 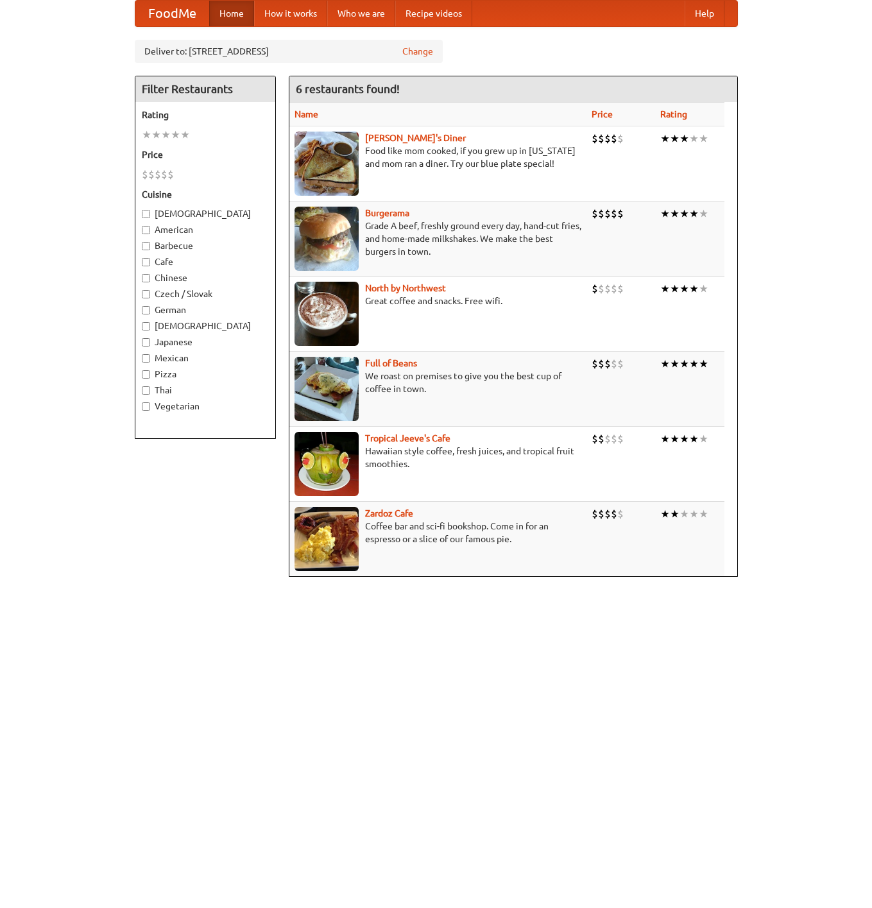 What do you see at coordinates (205, 374) in the screenshot?
I see `label: Pizza` at bounding box center [205, 374].